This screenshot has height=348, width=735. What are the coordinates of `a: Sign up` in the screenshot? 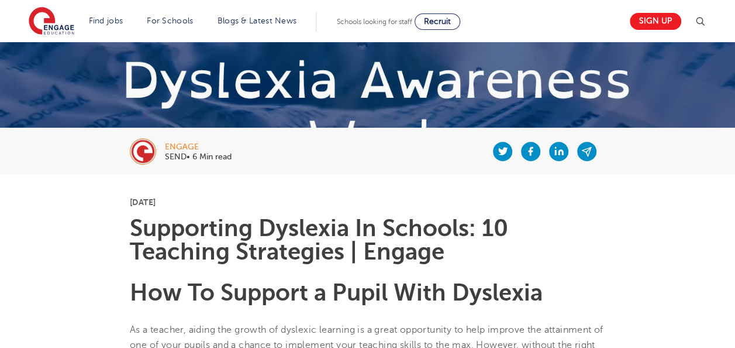 It's located at (656, 21).